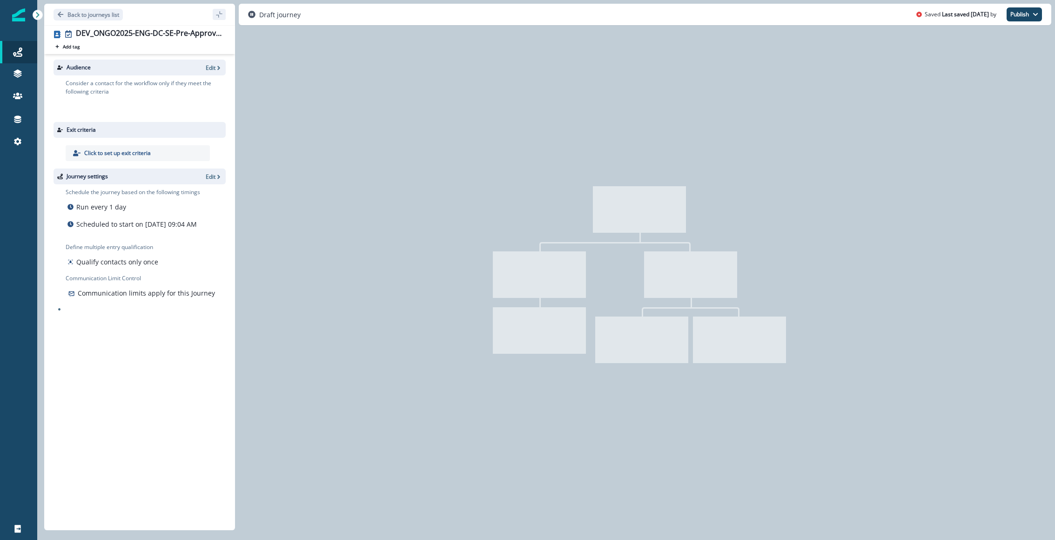  I want to click on p: Run every 1 day, so click(101, 207).